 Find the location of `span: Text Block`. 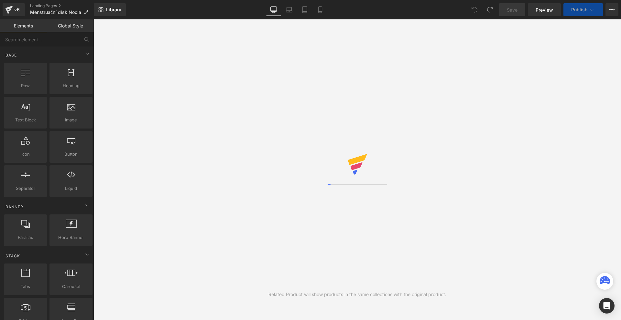

span: Text Block is located at coordinates (25, 120).